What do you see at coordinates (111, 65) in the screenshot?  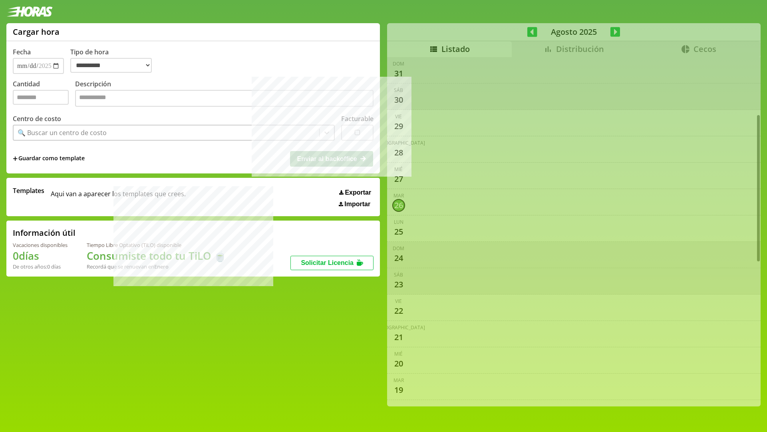 I see `select: Tipo de hora` at bounding box center [111, 65].